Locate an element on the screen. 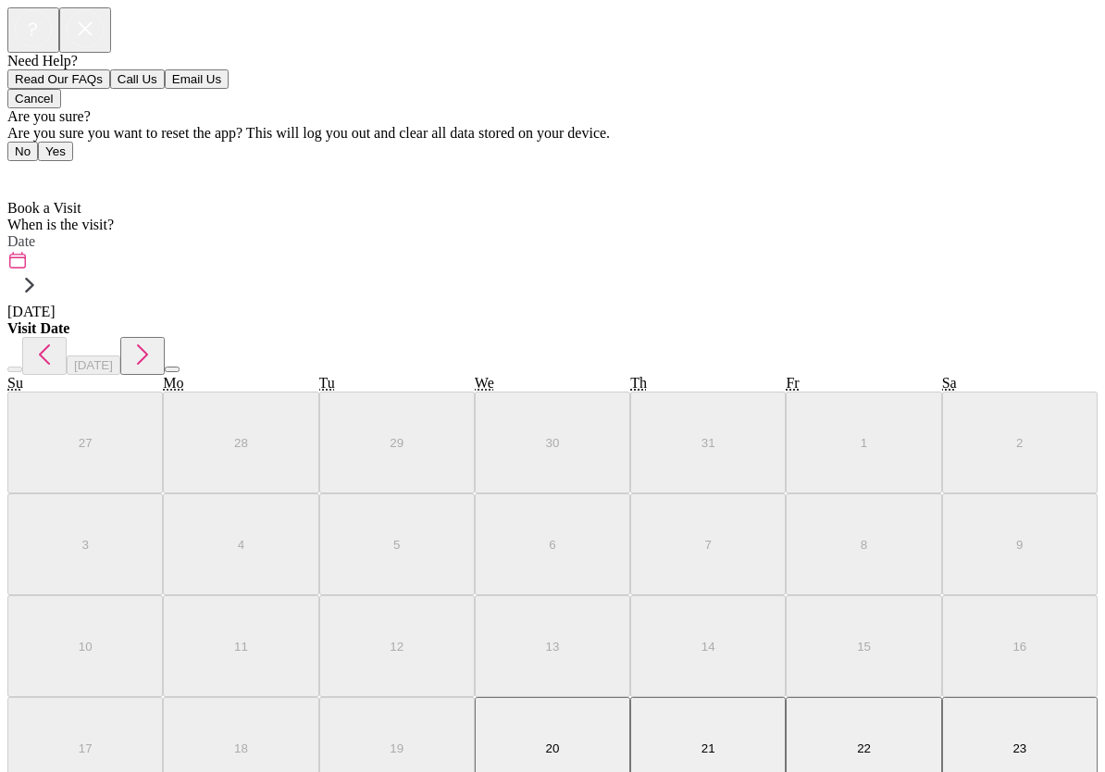 The image size is (1105, 772). abbr: Friday is located at coordinates (792, 382).